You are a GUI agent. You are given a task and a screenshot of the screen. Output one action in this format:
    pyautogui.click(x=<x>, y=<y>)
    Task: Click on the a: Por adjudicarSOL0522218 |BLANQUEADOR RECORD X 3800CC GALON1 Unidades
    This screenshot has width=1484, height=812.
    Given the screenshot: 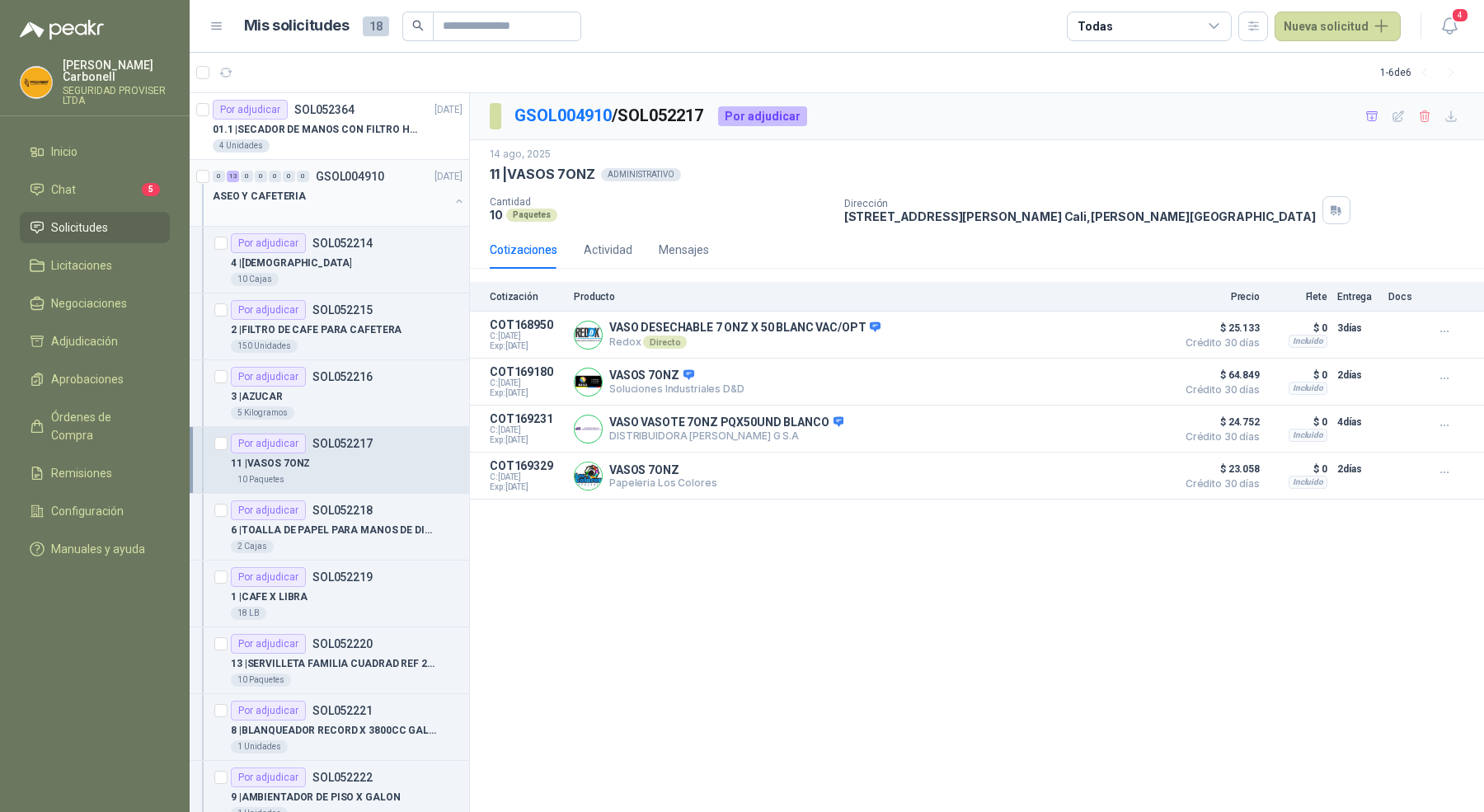 What is the action you would take?
    pyautogui.click(x=329, y=727)
    